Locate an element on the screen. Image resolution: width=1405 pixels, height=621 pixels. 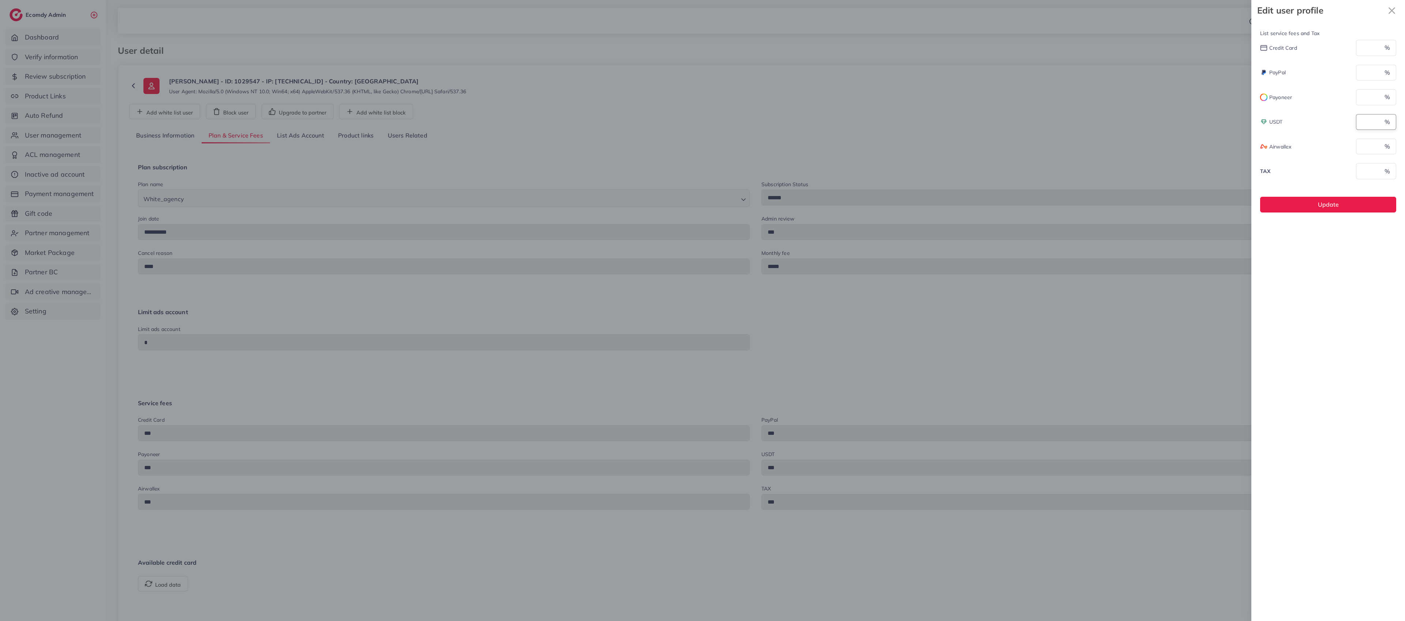
button: Close is located at coordinates (1392, 10).